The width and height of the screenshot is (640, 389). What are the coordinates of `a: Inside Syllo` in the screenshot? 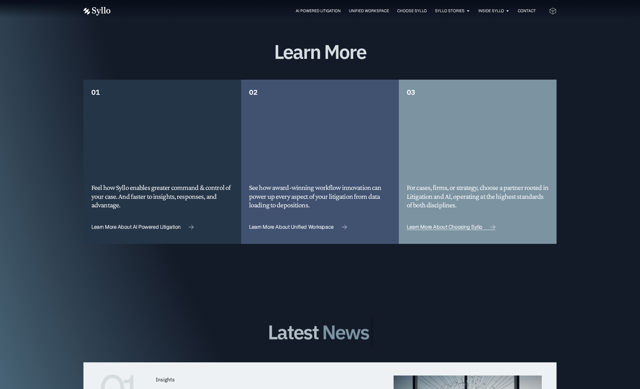 It's located at (491, 11).